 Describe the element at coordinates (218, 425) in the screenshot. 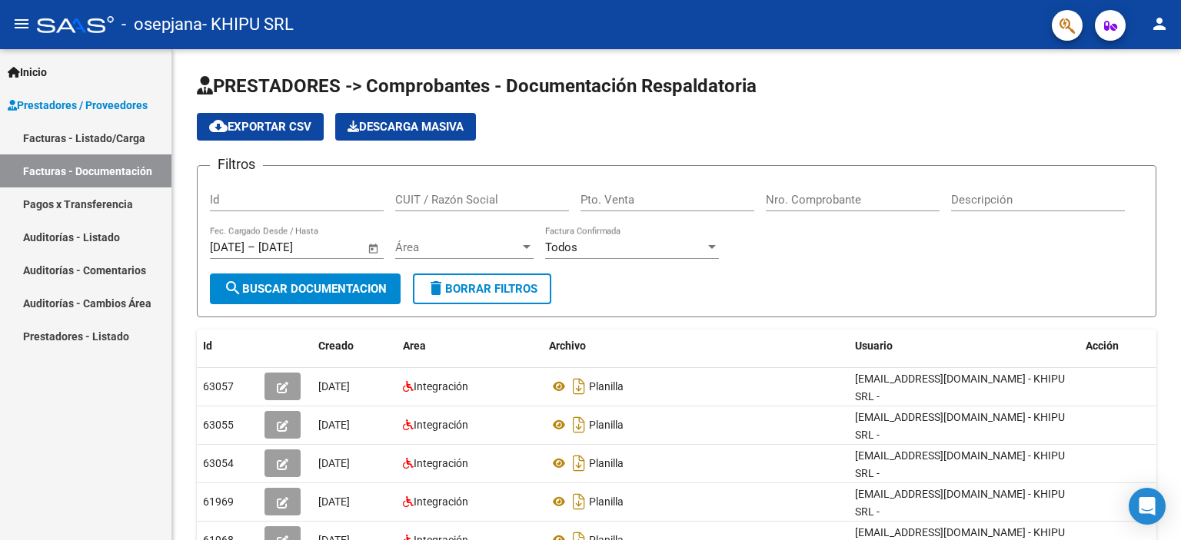

I see `span: 63055` at that location.